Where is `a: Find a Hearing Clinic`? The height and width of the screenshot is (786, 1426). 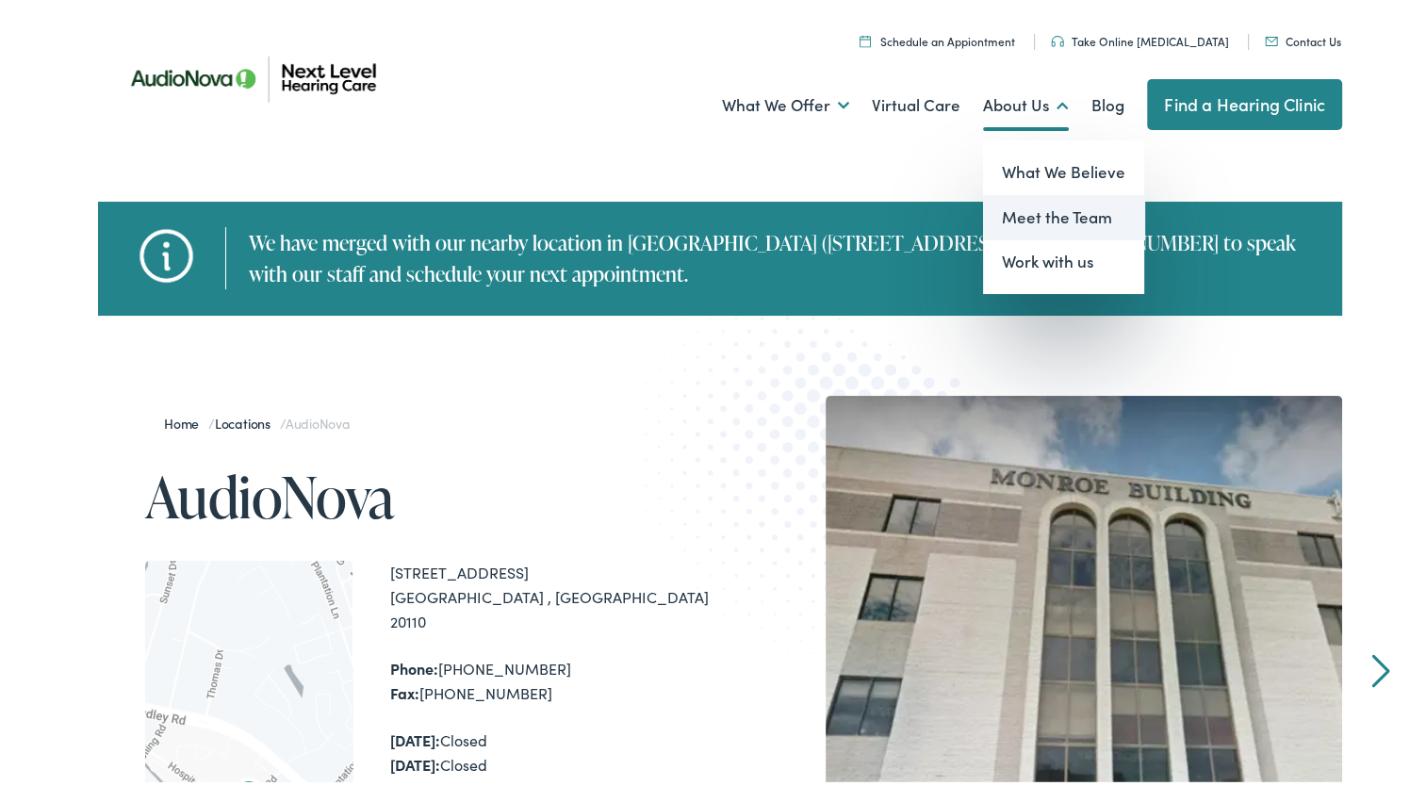 a: Find a Hearing Clinic is located at coordinates (1244, 101).